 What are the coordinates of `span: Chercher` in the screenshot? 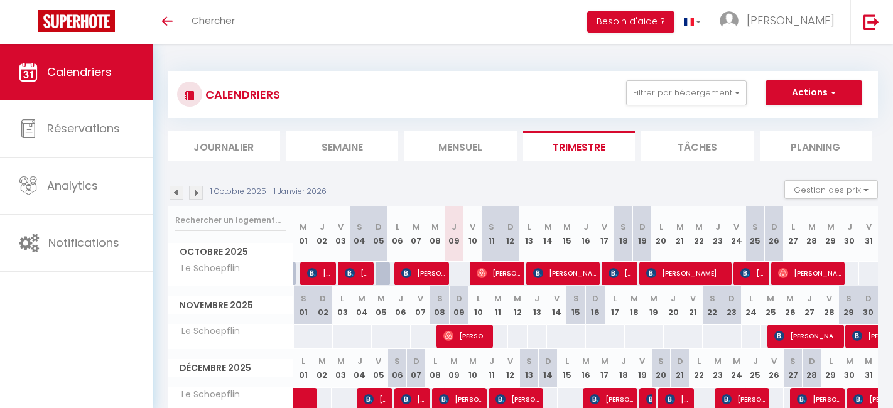 It's located at (213, 20).